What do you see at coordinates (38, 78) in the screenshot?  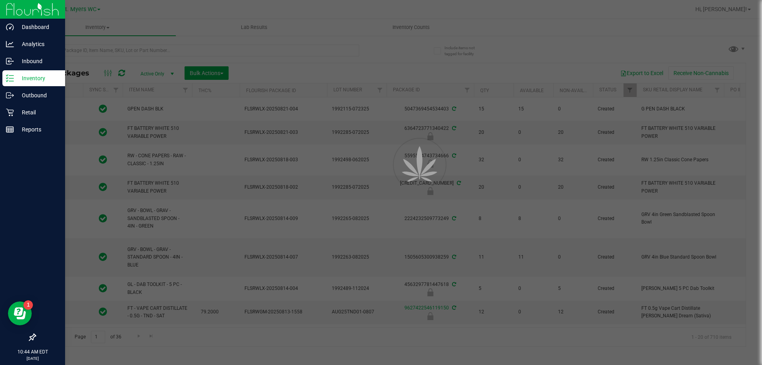 I see `p: Inventory` at bounding box center [38, 78].